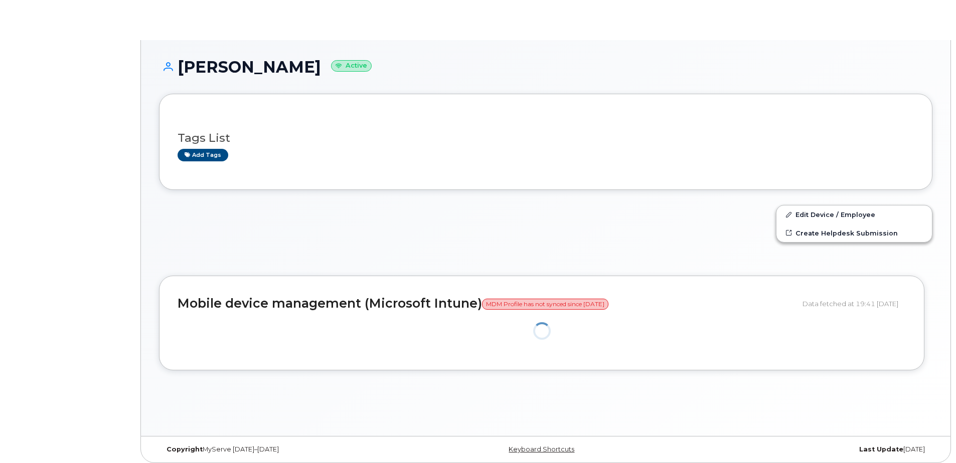 Image resolution: width=956 pixels, height=463 pixels. I want to click on small: Active, so click(351, 66).